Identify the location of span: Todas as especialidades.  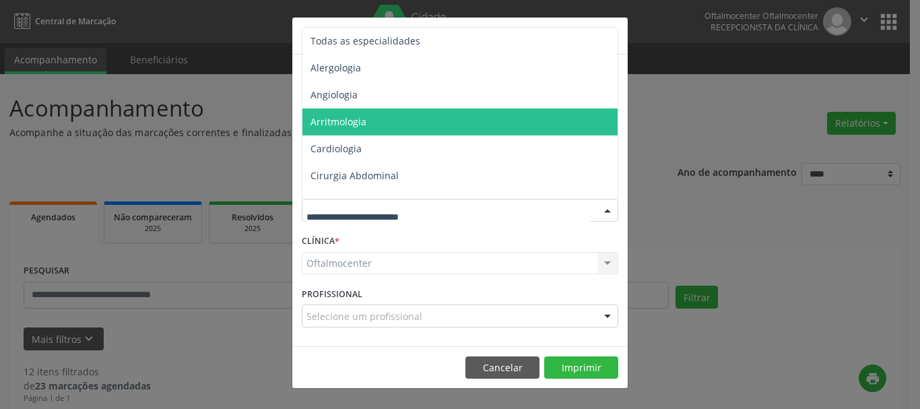
(365, 40).